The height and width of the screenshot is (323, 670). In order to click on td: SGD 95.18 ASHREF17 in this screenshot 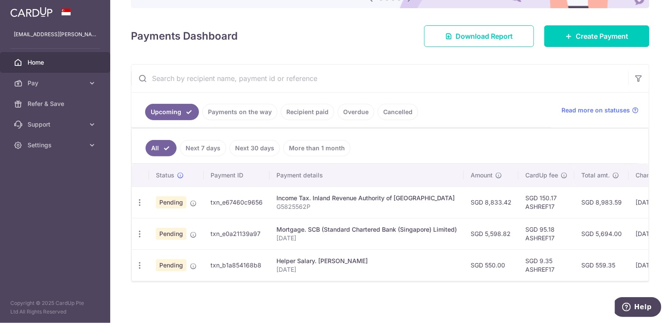, I will do `click(547, 233)`.